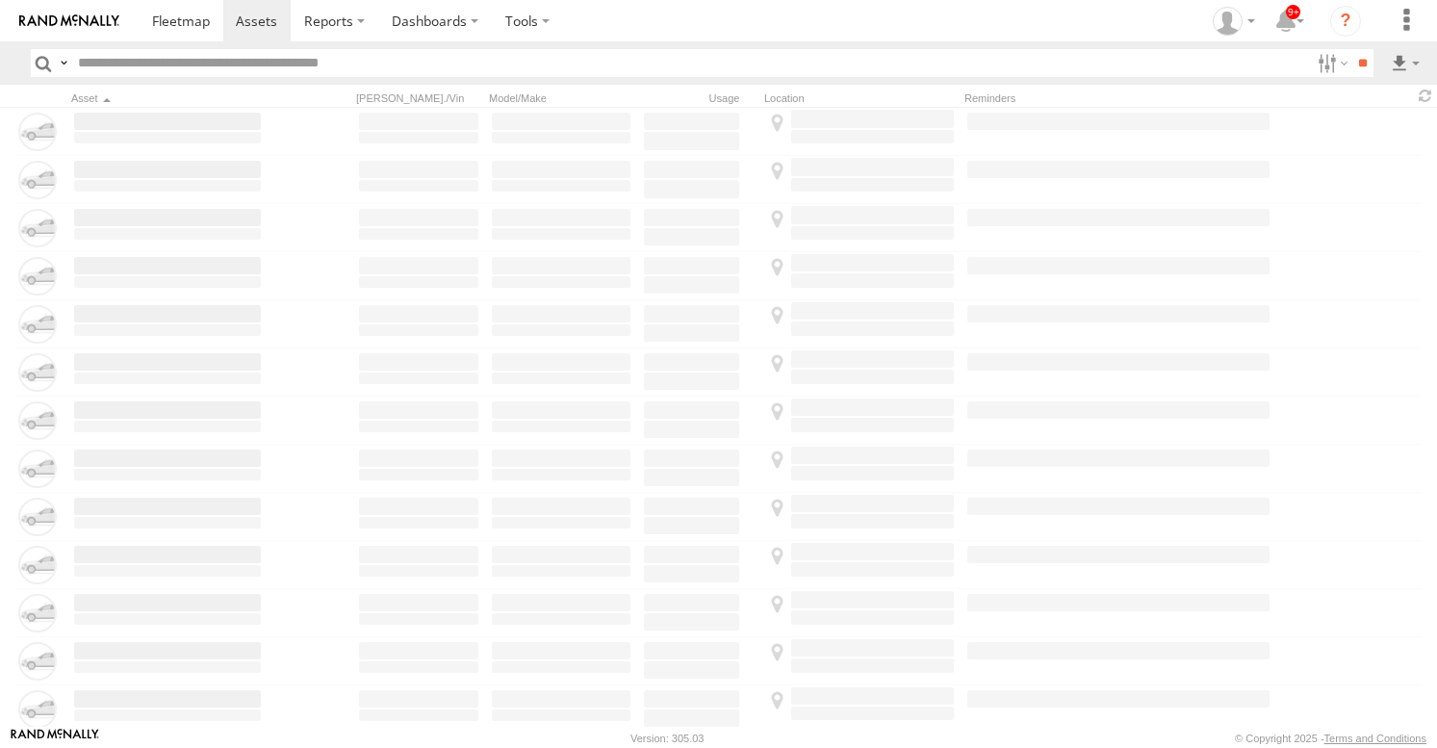 The width and height of the screenshot is (1437, 748). What do you see at coordinates (1376, 738) in the screenshot?
I see `a: Terms and Conditions` at bounding box center [1376, 738].